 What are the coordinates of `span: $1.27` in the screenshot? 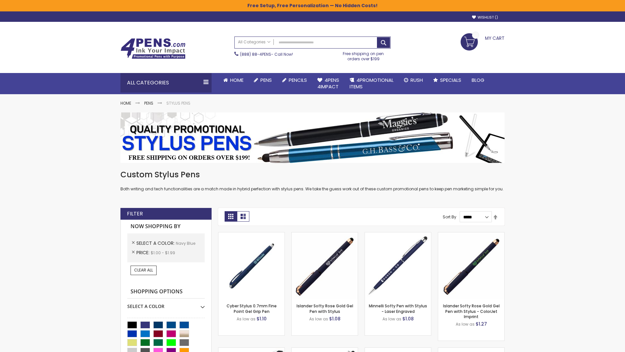 It's located at (481, 324).